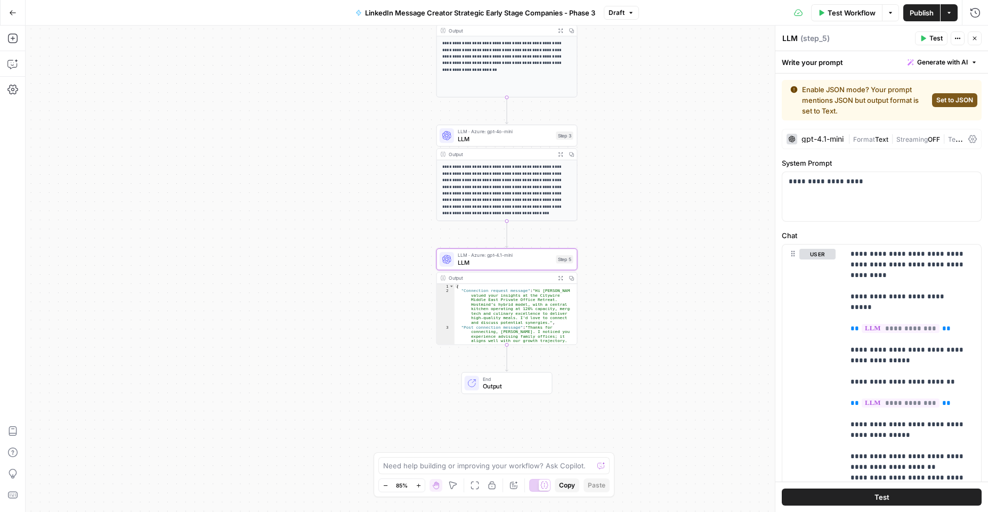 The height and width of the screenshot is (512, 988). I want to click on span: Output, so click(514, 386).